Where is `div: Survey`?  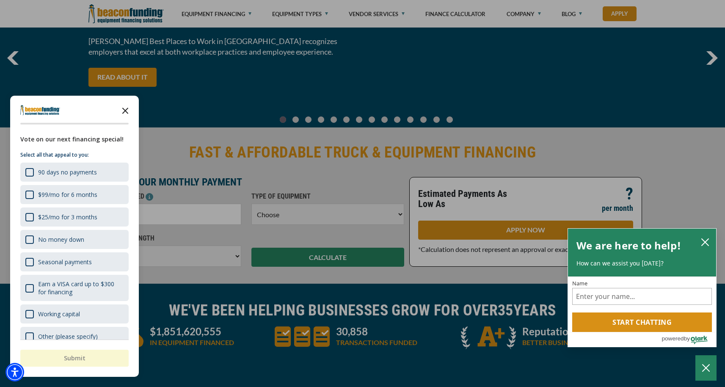
div: Survey is located at coordinates (74, 236).